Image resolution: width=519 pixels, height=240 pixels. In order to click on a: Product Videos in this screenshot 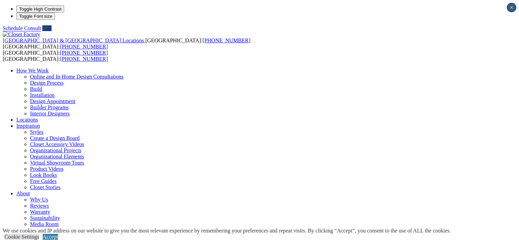, I will do `click(47, 169)`.